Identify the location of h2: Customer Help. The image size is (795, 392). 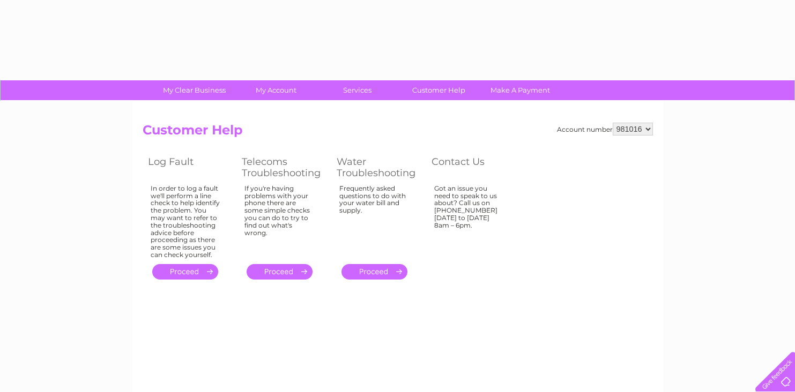
(398, 133).